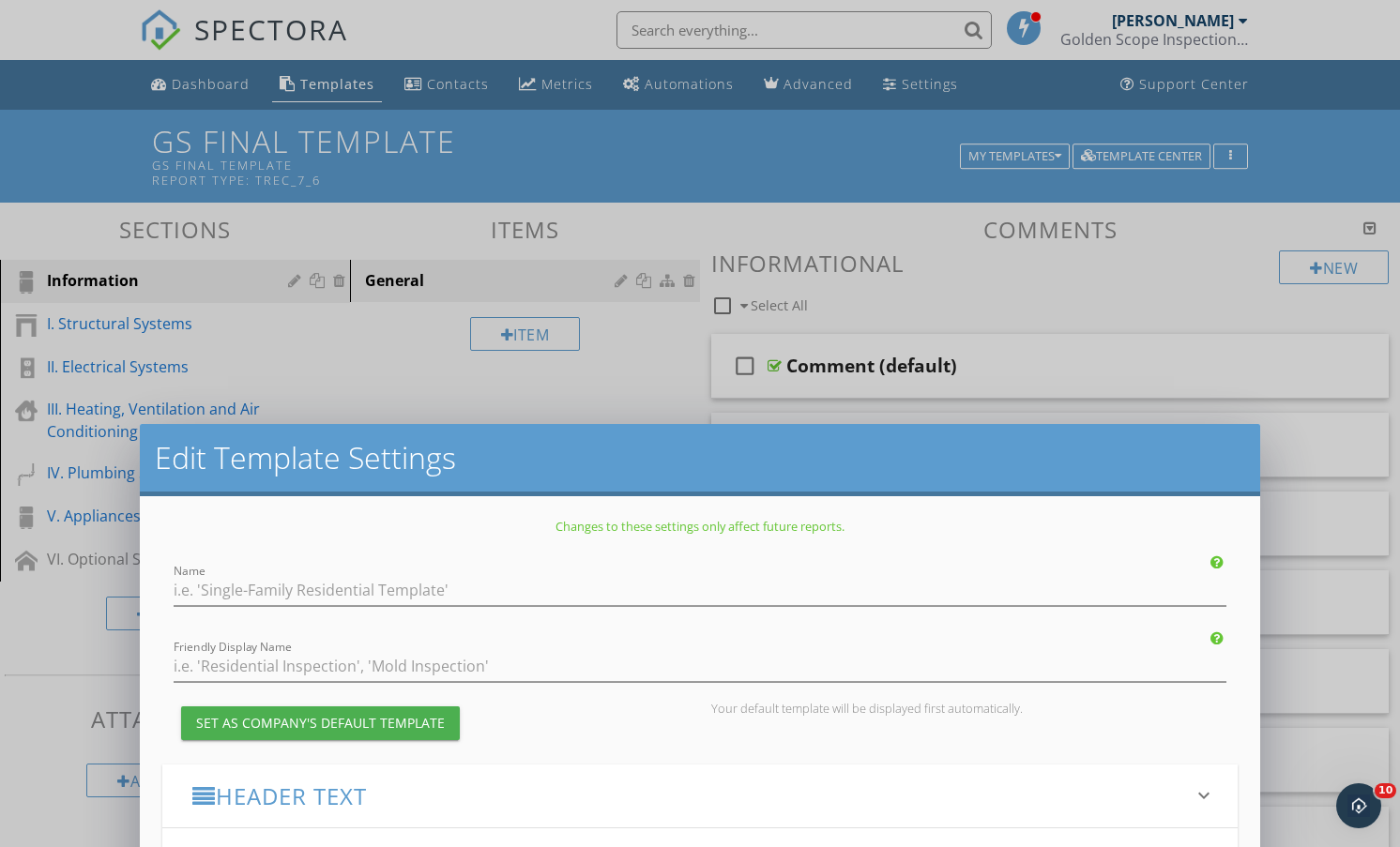  What do you see at coordinates (688, 796) in the screenshot?
I see `h3: Header Text` at bounding box center [688, 796].